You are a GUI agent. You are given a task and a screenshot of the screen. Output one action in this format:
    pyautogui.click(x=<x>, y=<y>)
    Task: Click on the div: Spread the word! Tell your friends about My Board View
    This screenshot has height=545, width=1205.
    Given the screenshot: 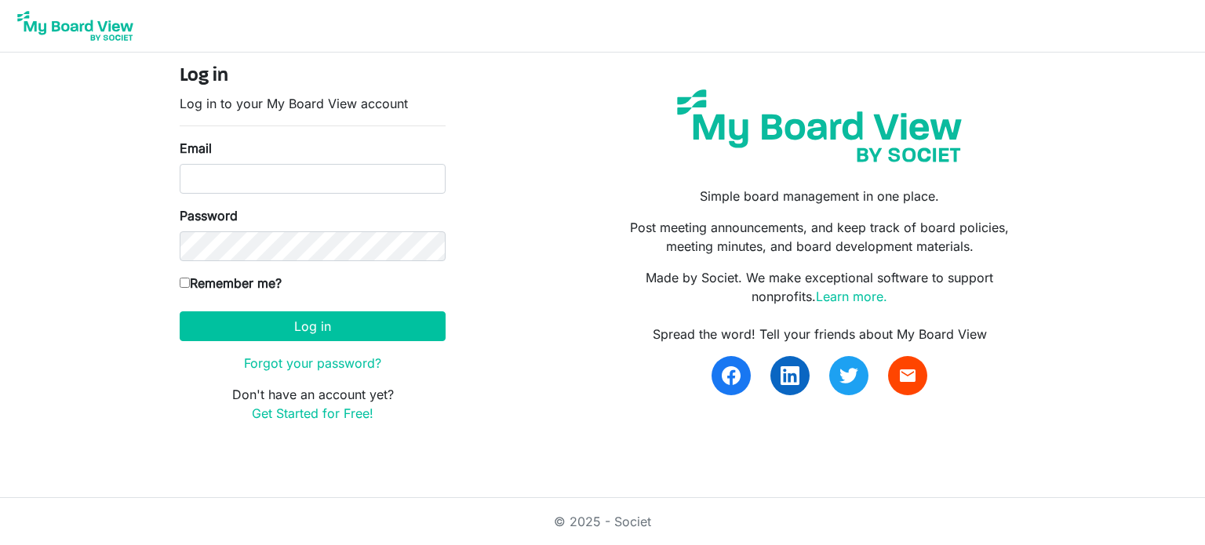 What is the action you would take?
    pyautogui.click(x=820, y=334)
    